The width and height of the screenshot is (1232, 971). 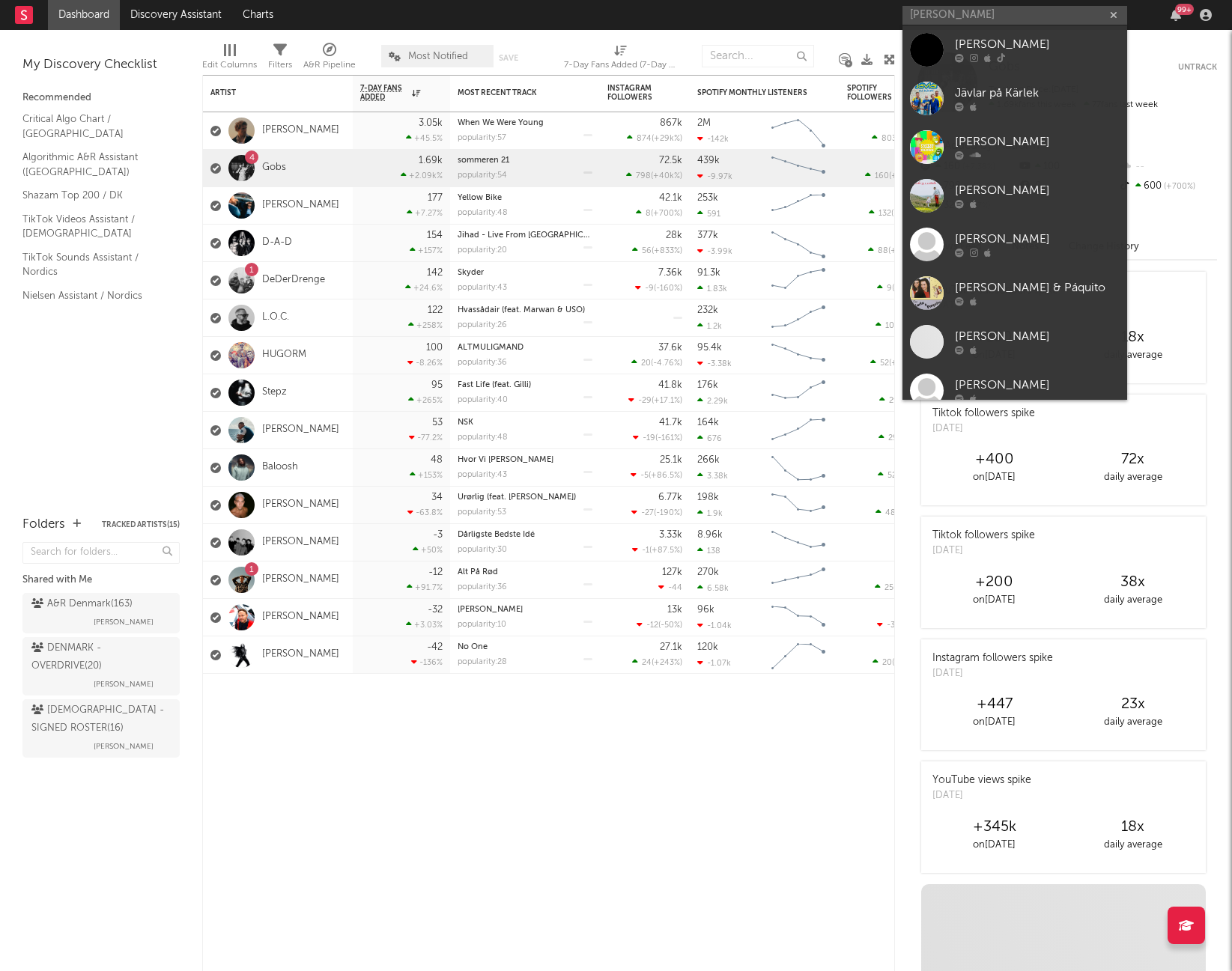 What do you see at coordinates (525, 347) in the screenshot?
I see `div: ALTMULIGMAND` at bounding box center [525, 347].